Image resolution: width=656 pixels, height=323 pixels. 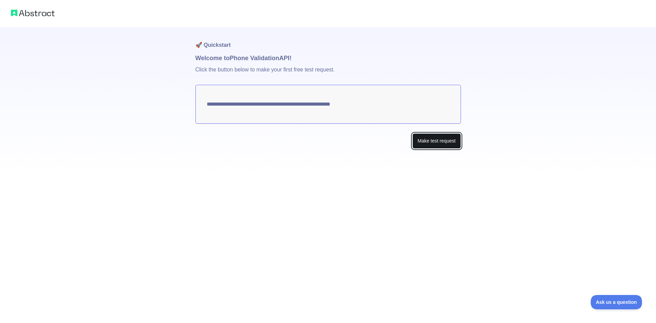 What do you see at coordinates (328, 40) in the screenshot?
I see `h1: 🚀 Quickstart` at bounding box center [328, 40].